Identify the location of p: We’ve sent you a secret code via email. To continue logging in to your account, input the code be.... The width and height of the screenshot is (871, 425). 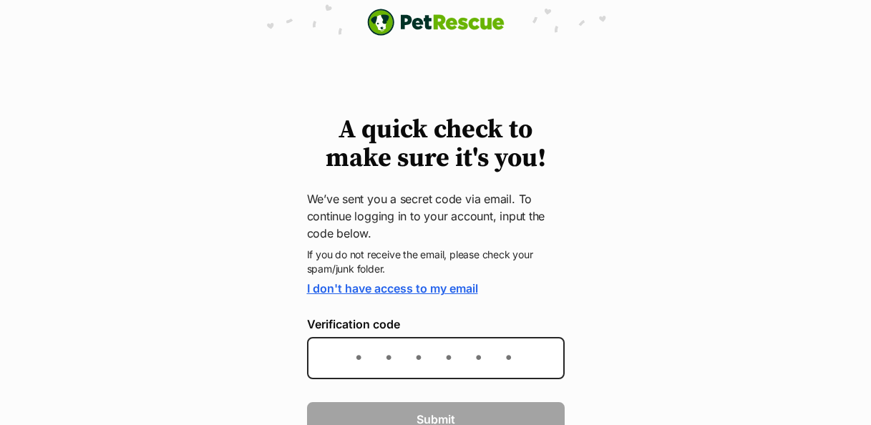
(436, 216).